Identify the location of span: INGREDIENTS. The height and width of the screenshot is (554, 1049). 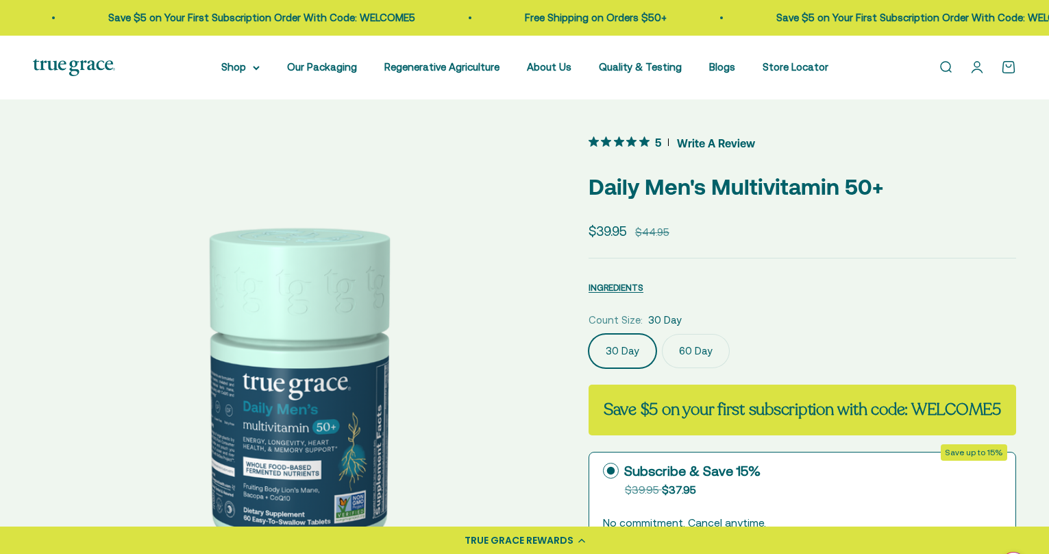
(616, 287).